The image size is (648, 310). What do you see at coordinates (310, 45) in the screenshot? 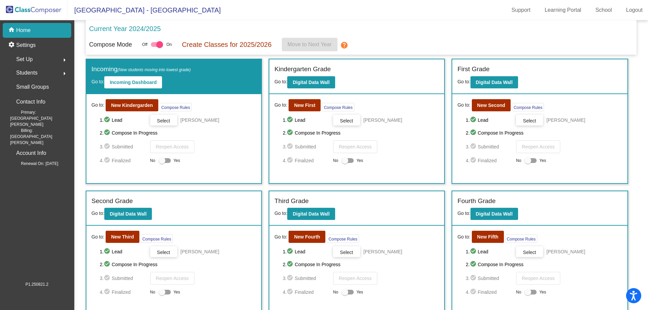
I see `button: Move to Next Year` at bounding box center [310, 45].